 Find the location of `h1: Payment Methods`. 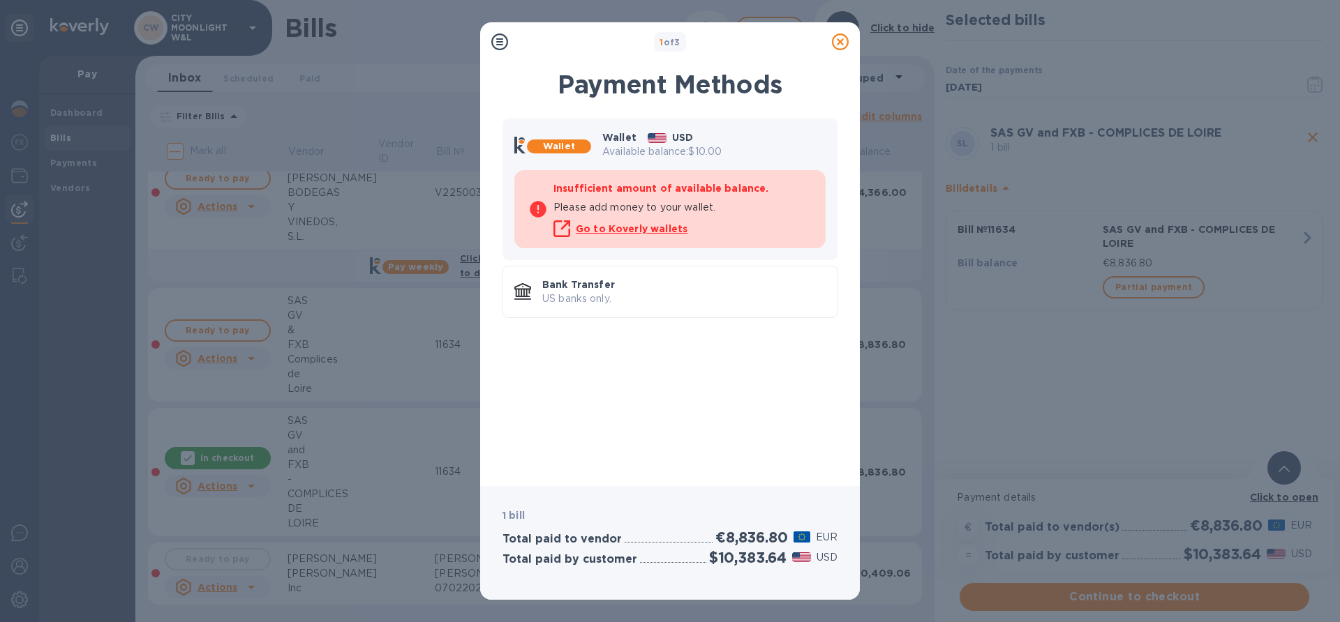

h1: Payment Methods is located at coordinates (670, 84).